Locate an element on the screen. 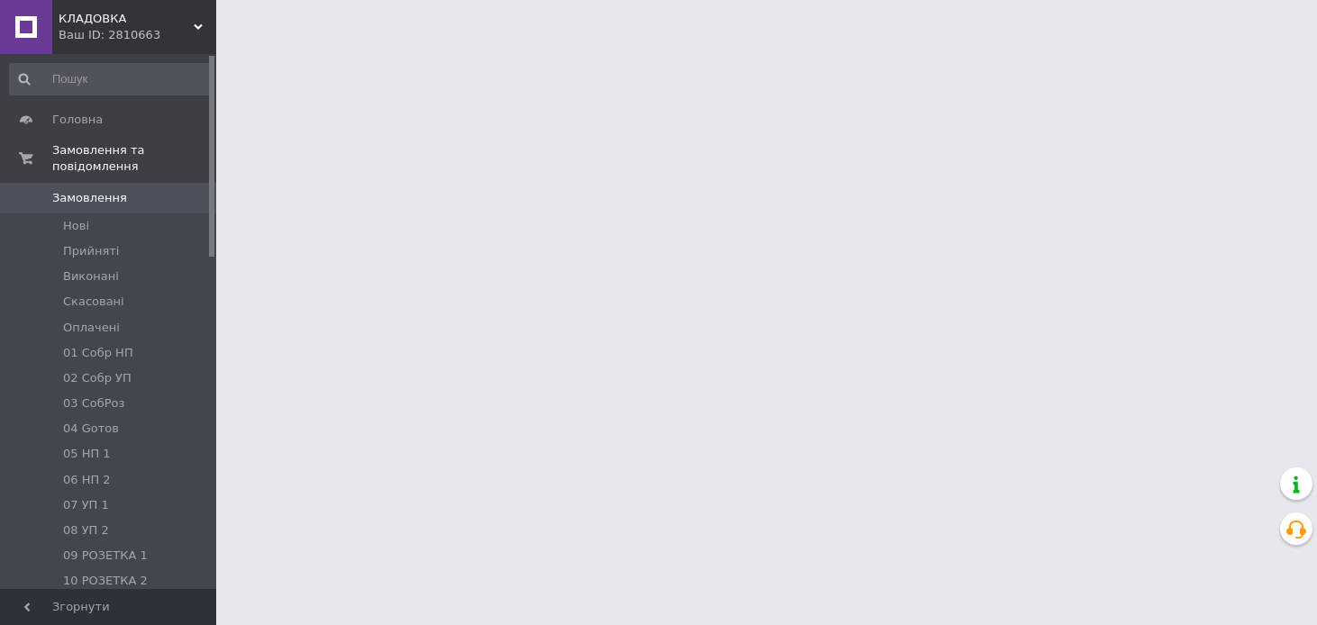 This screenshot has height=625, width=1317. span: 03 CобРоз is located at coordinates (94, 403).